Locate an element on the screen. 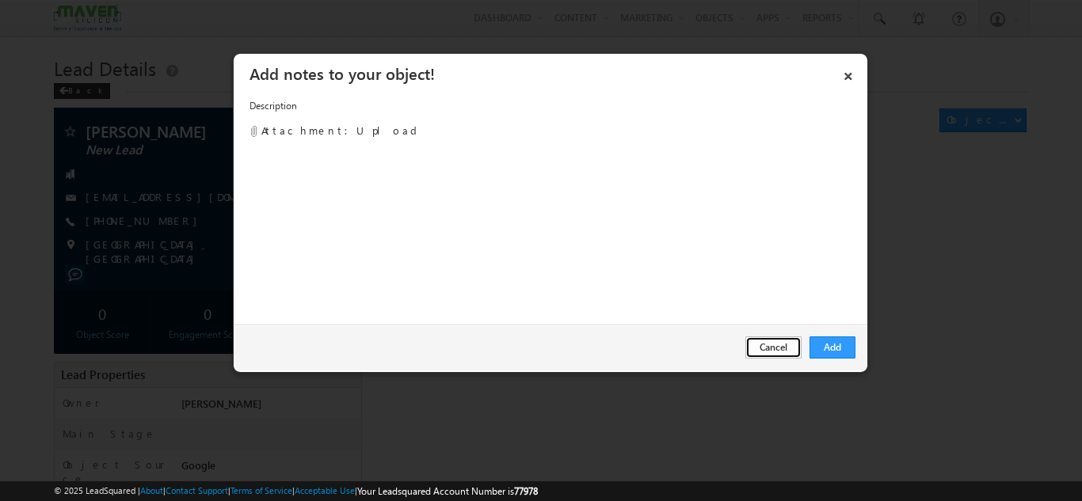  button: Add is located at coordinates (832, 348).